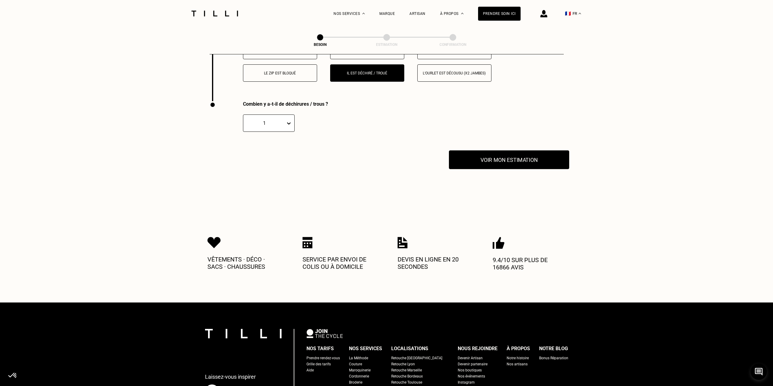  I want to click on img: Logo du service de couturière Tilli, so click(215, 13).